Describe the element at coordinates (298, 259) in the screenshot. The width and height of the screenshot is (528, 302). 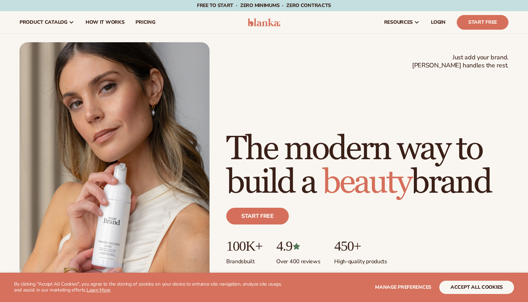
I see `p: Over 400 reviews` at that location.